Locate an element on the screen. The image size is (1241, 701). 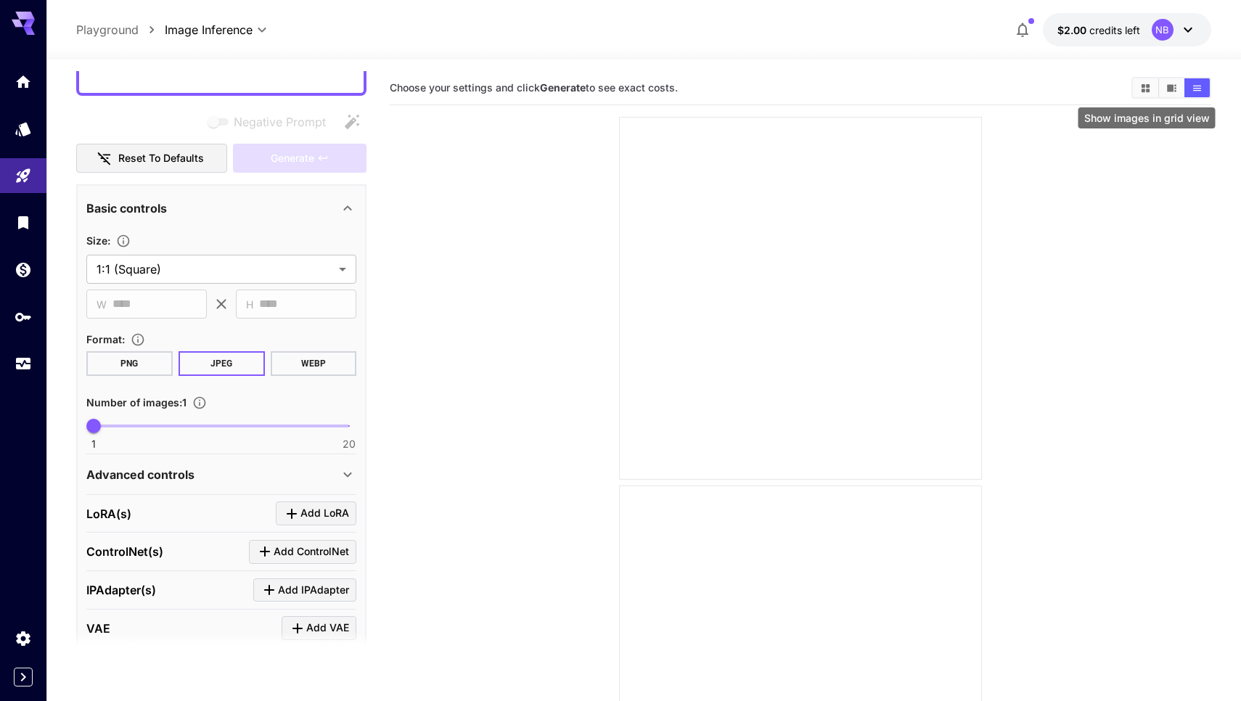
span: 1 is located at coordinates (94, 444).